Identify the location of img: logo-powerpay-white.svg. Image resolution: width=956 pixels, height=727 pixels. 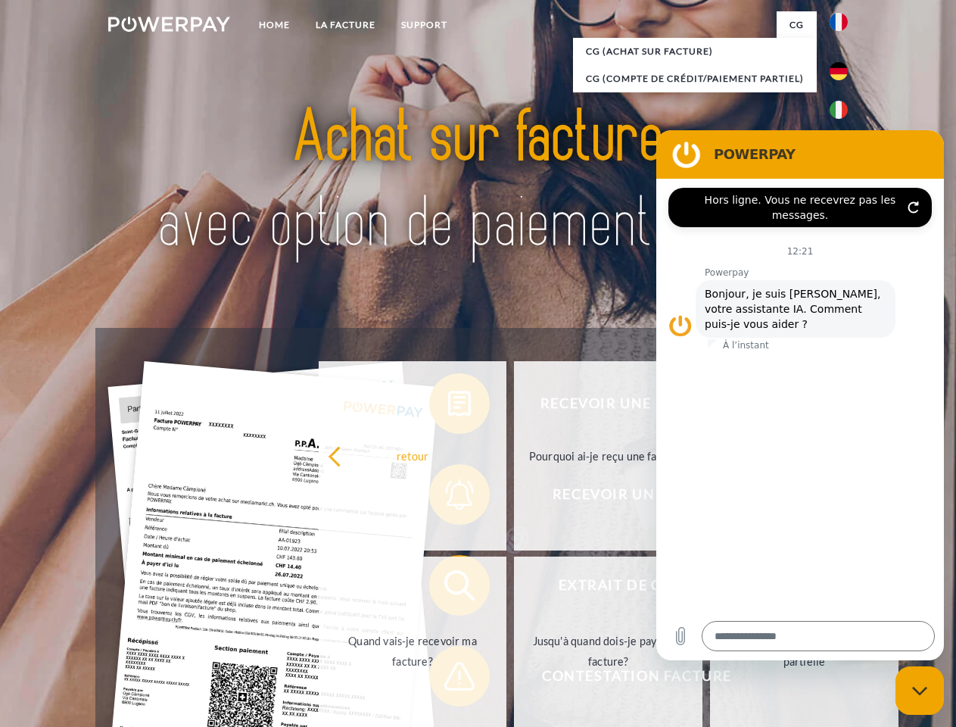
(169, 24).